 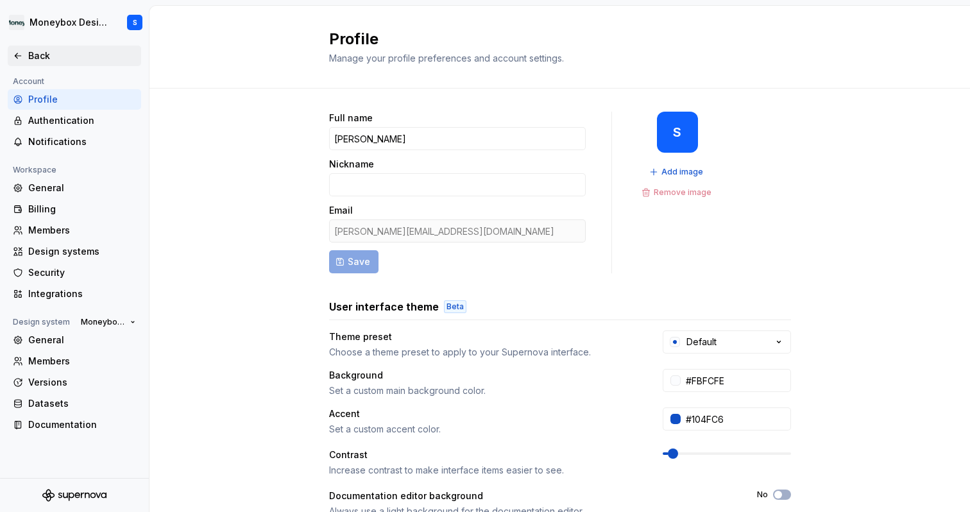 I want to click on div: Integrations, so click(x=82, y=294).